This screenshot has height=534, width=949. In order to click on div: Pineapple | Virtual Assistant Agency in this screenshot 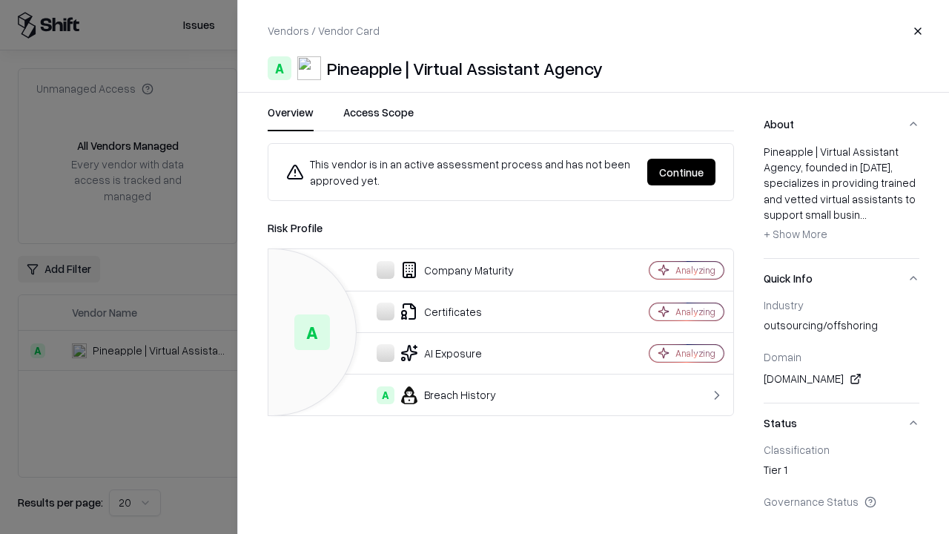, I will do `click(465, 68)`.